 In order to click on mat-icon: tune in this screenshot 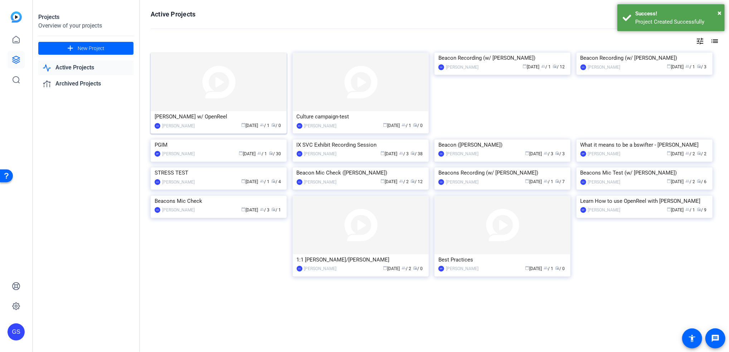, I will do `click(700, 41)`.